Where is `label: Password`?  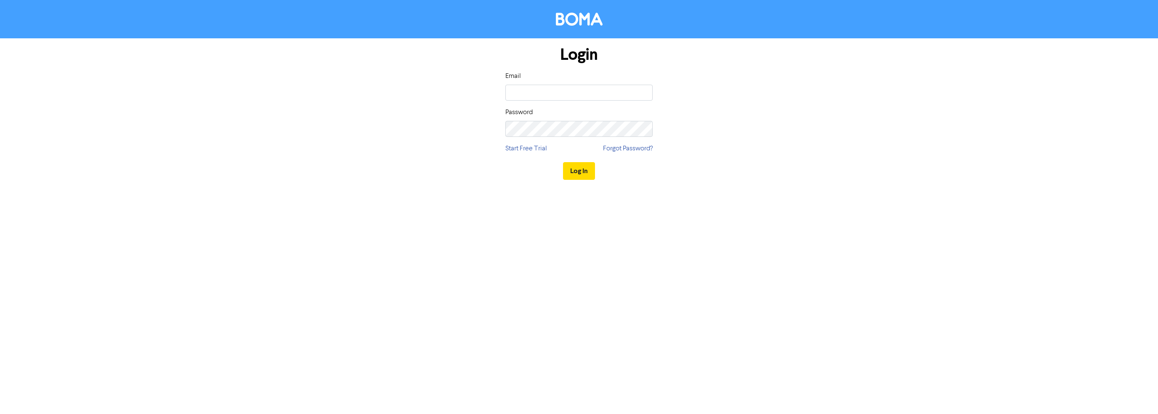
label: Password is located at coordinates (519, 112).